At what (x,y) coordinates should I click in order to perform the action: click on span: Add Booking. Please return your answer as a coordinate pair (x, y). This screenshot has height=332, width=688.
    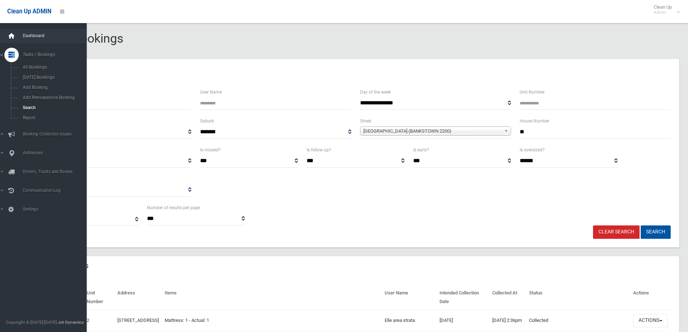
    Looking at the image, I should click on (53, 87).